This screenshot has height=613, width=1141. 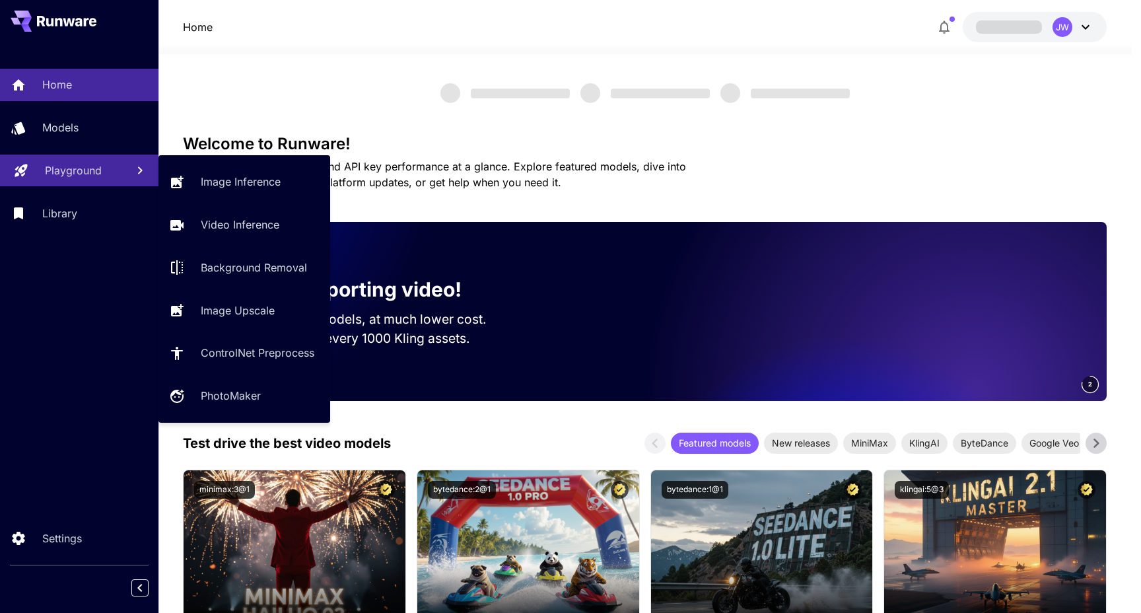 I want to click on span: Google Veo, so click(x=1054, y=442).